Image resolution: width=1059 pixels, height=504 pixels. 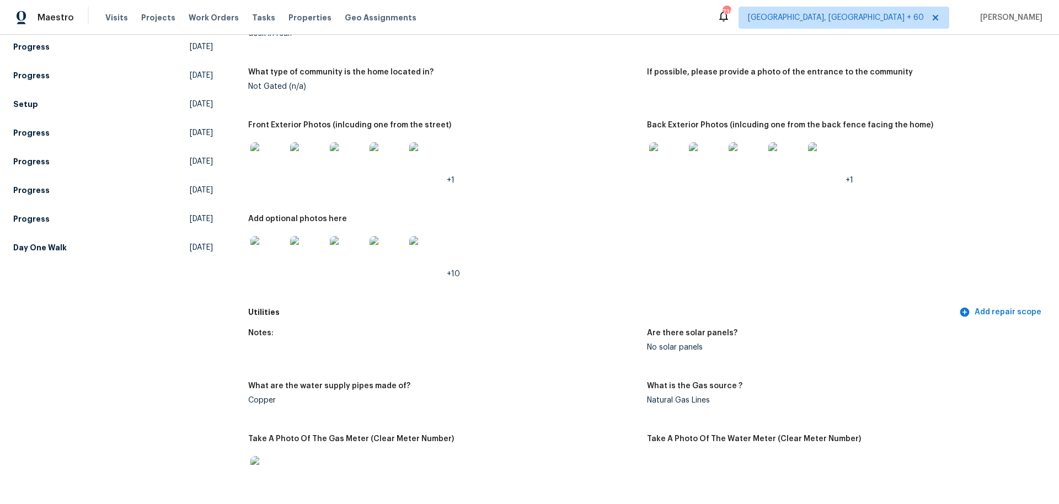 I want to click on h5: What type of community is the home located in?, so click(x=341, y=72).